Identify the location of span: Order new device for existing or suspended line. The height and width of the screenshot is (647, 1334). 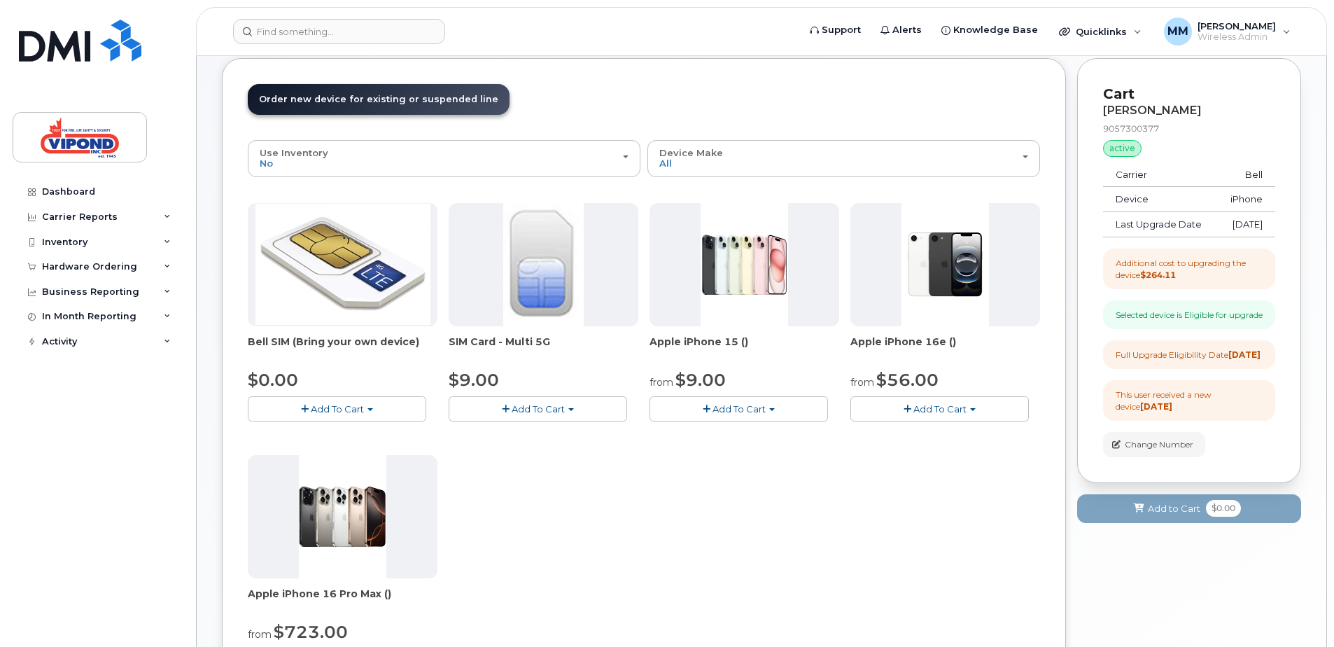
(379, 99).